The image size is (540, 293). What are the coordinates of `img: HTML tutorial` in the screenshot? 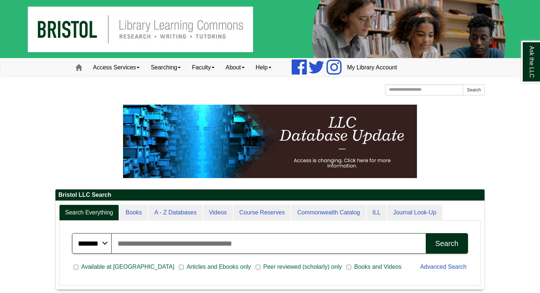 It's located at (270, 141).